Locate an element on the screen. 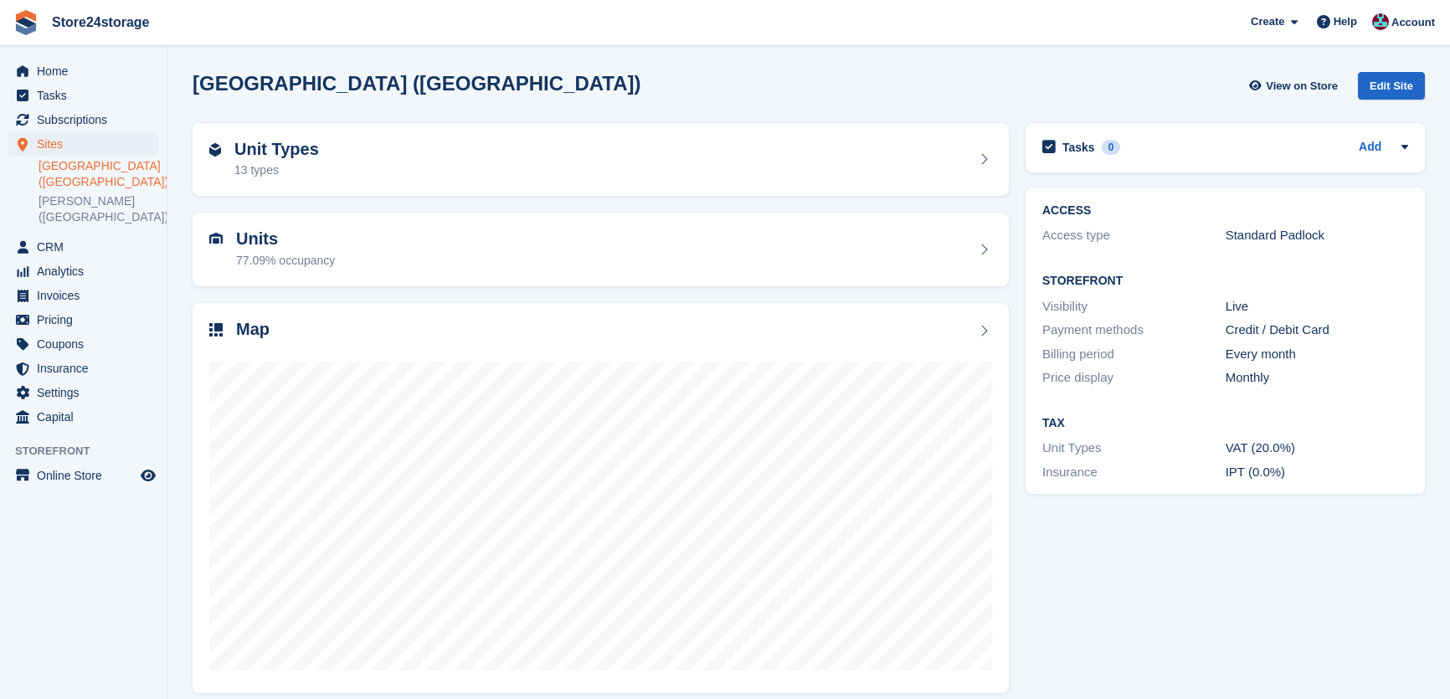  span: Create is located at coordinates (1268, 22).